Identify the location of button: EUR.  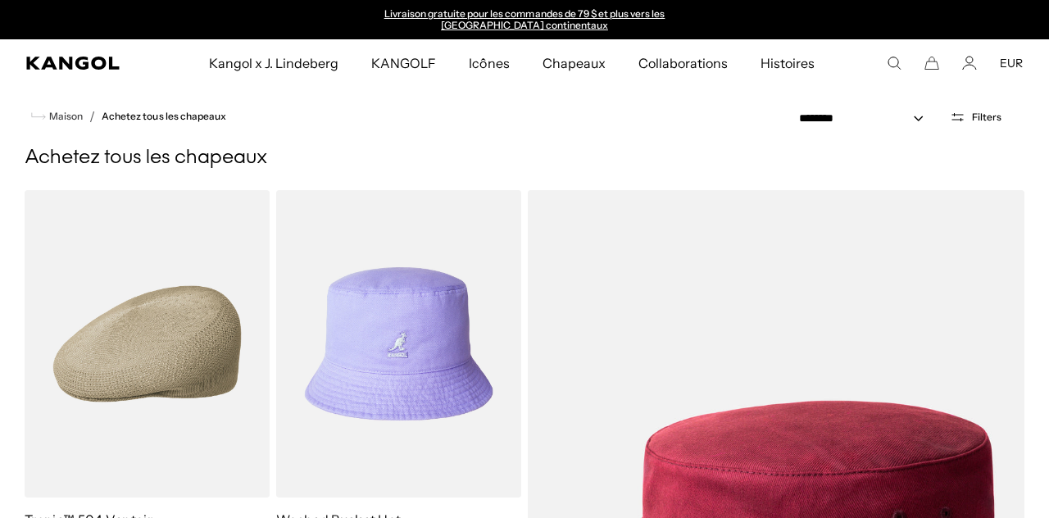
(1011, 63).